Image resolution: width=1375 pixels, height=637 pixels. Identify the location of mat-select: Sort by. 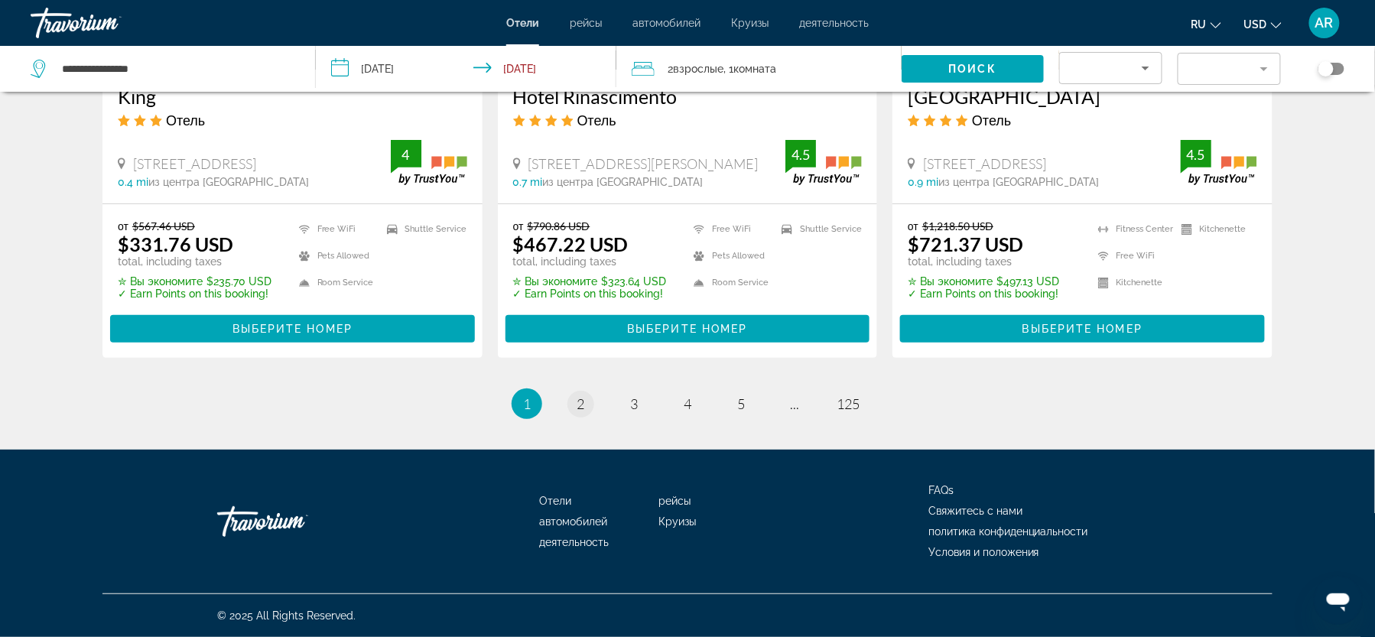
(1110, 68).